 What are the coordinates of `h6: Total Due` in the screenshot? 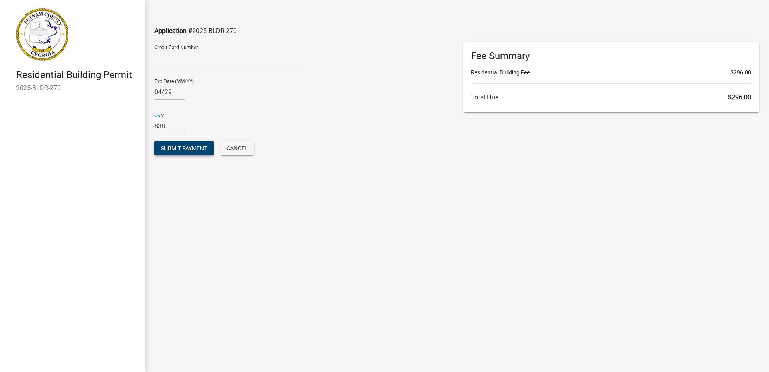 It's located at (611, 97).